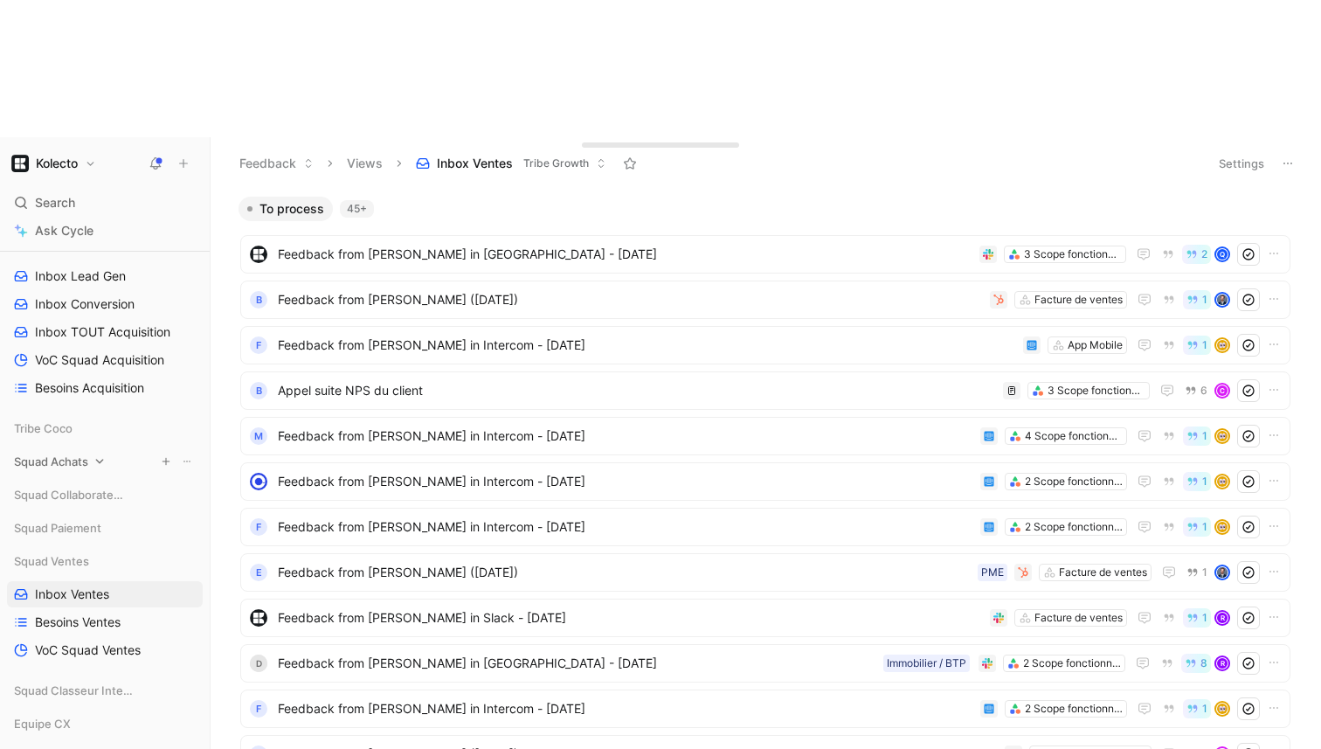  What do you see at coordinates (53, 163) in the screenshot?
I see `button: KolectoKolecto` at bounding box center [53, 163].